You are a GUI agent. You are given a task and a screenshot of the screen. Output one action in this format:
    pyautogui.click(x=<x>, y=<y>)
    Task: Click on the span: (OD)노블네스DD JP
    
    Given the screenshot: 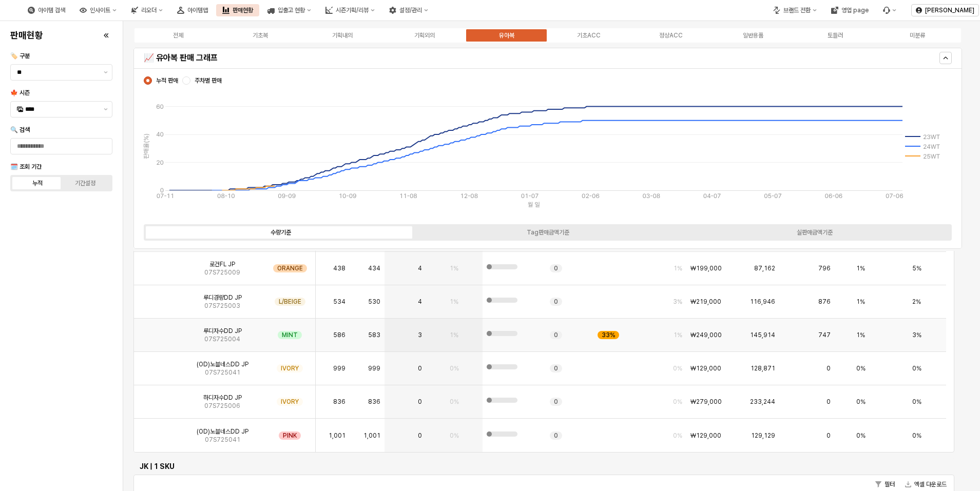 What is the action you would take?
    pyautogui.click(x=222, y=364)
    